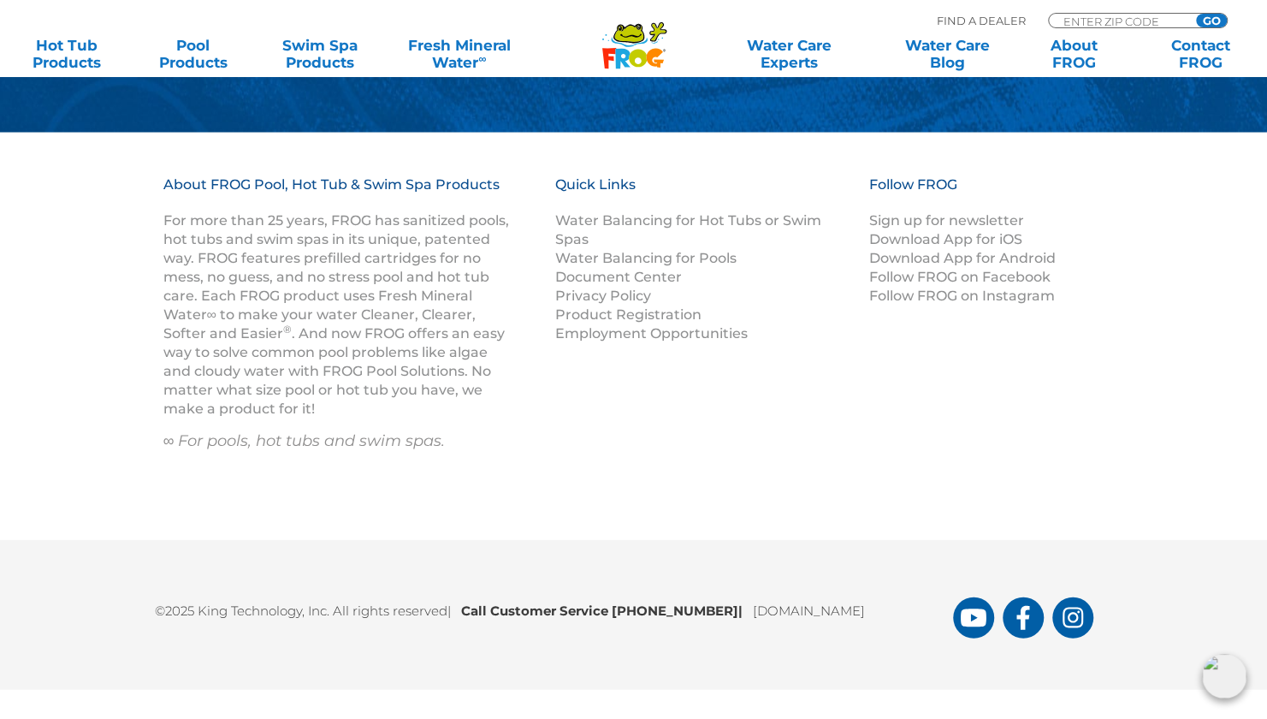 The height and width of the screenshot is (719, 1267). What do you see at coordinates (1073, 54) in the screenshot?
I see `a: AboutFROG` at bounding box center [1073, 54].